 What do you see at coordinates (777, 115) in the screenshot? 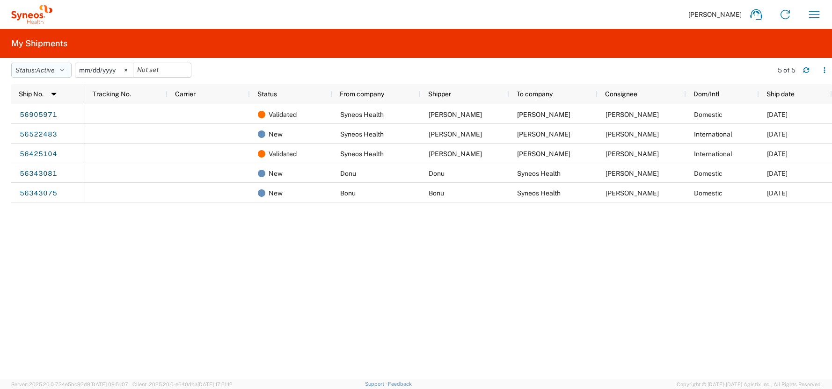
I see `span: 09/23/2025` at bounding box center [777, 115].